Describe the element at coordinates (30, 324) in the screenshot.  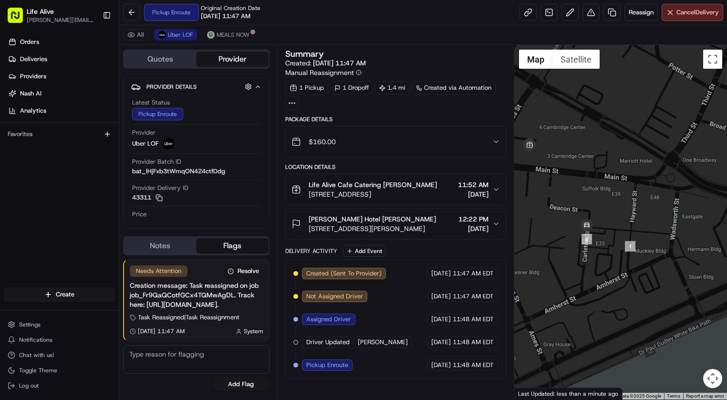
I see `span: Settings` at that location.